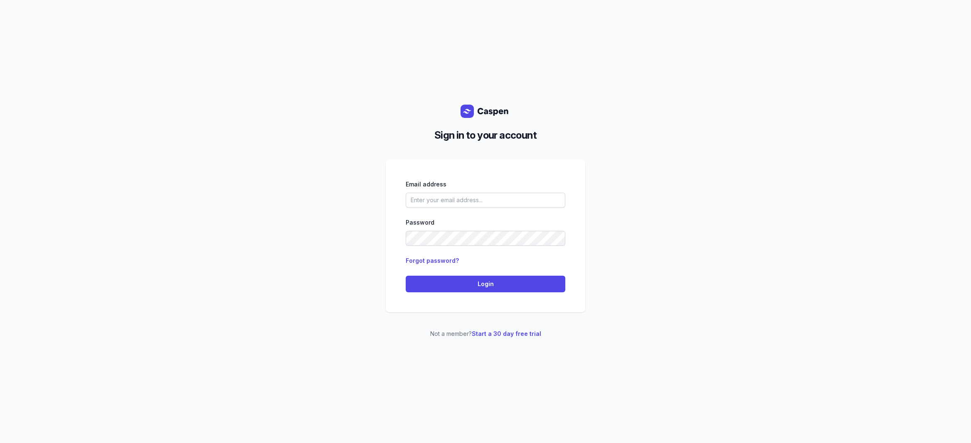 This screenshot has width=971, height=443. Describe the element at coordinates (485, 184) in the screenshot. I see `div: Email address` at that location.